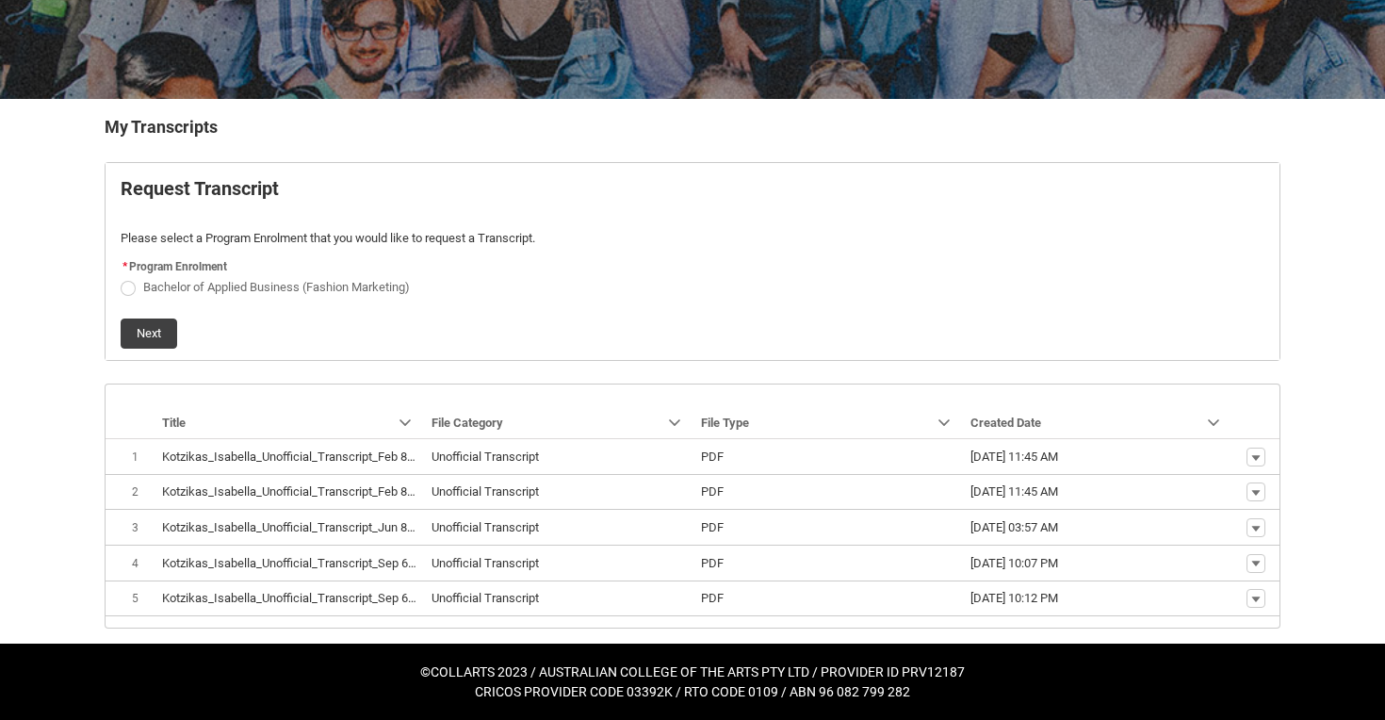 The image size is (1385, 720). Describe the element at coordinates (311, 527) in the screenshot. I see `lightning-base-formatted-text: Kotzikas_Isabella_Unofficial_Transcript_Jun 8, 2025.pdf` at that location.